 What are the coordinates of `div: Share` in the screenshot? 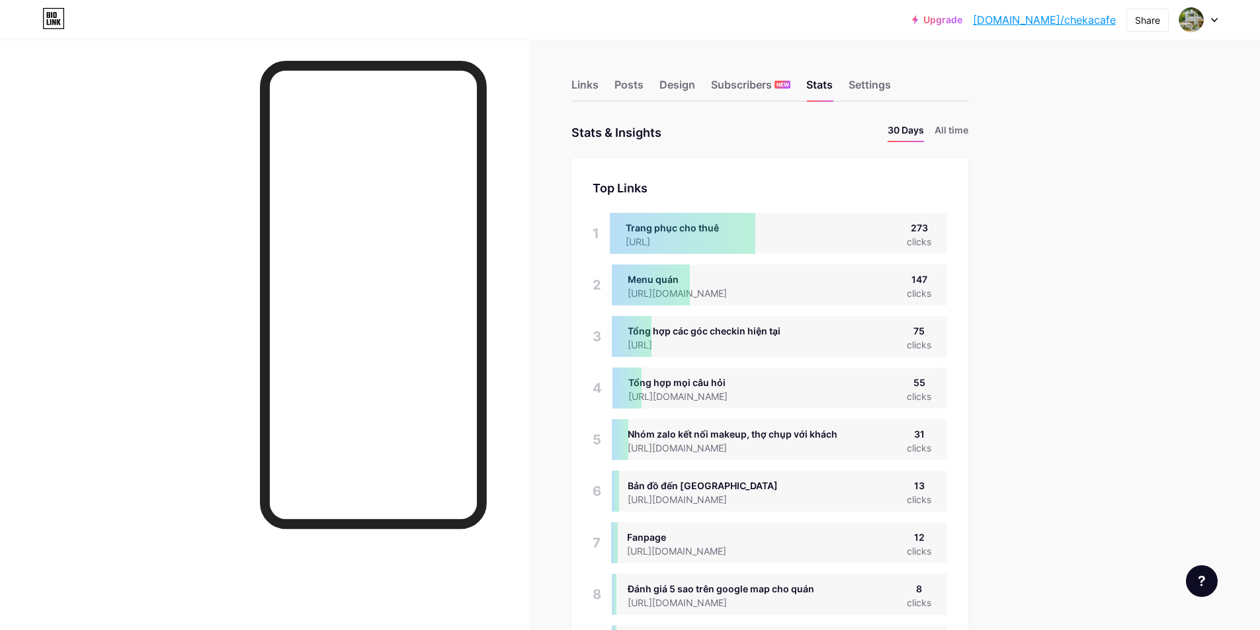 It's located at (1147, 20).